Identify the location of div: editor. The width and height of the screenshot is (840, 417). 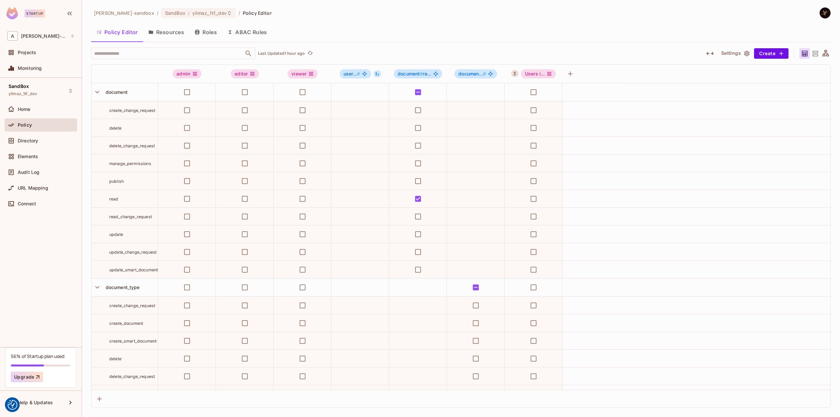
(245, 74).